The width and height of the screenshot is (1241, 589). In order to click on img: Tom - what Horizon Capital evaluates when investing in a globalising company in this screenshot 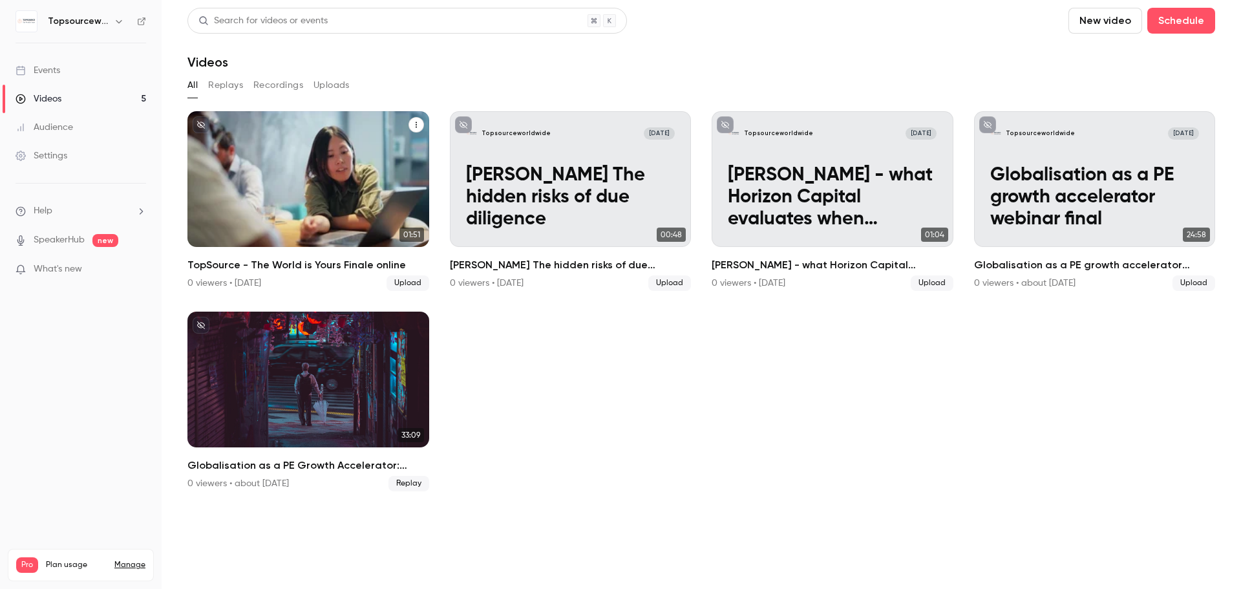, I will do `click(734, 133)`.